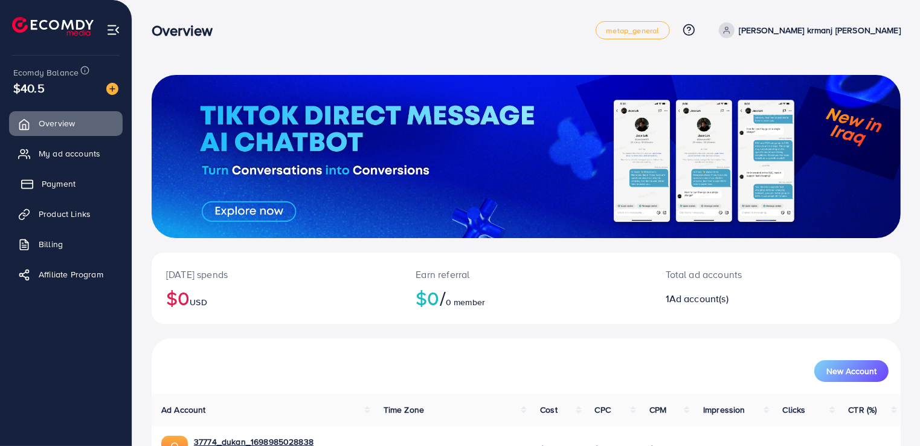 The height and width of the screenshot is (446, 920). What do you see at coordinates (71, 274) in the screenshot?
I see `span: Affiliate Program` at bounding box center [71, 274].